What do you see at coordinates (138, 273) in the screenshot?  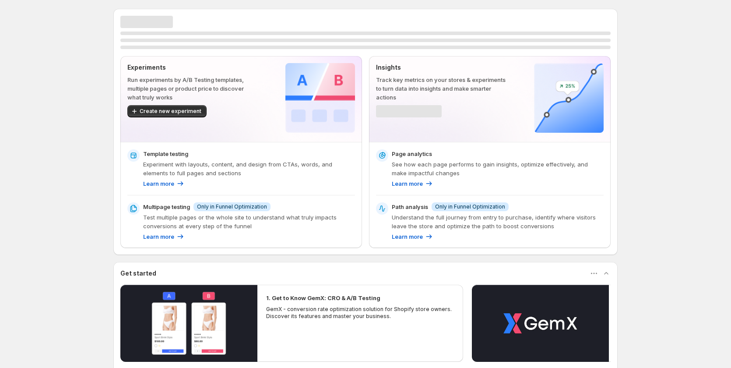 I see `h3: Get started` at bounding box center [138, 273].